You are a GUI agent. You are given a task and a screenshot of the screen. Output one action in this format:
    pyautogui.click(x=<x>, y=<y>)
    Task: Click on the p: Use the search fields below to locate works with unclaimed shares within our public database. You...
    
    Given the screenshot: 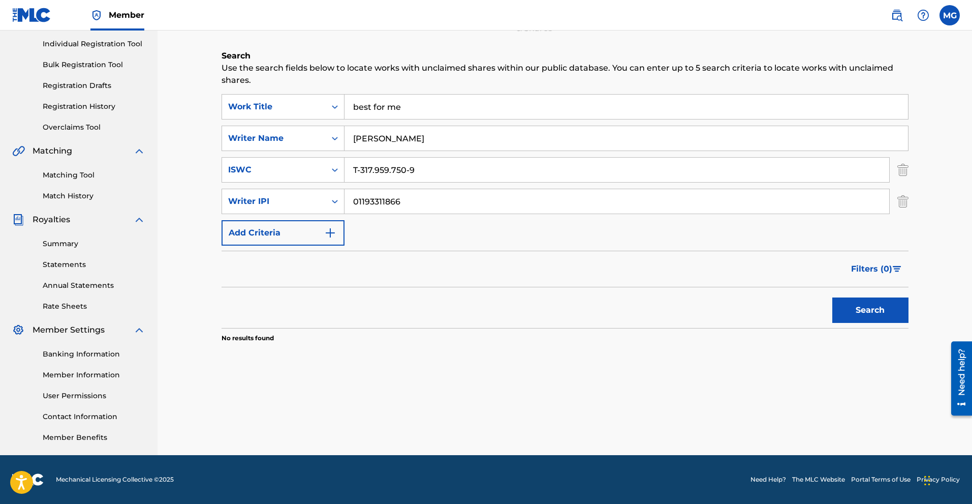 What is the action you would take?
    pyautogui.click(x=565, y=74)
    